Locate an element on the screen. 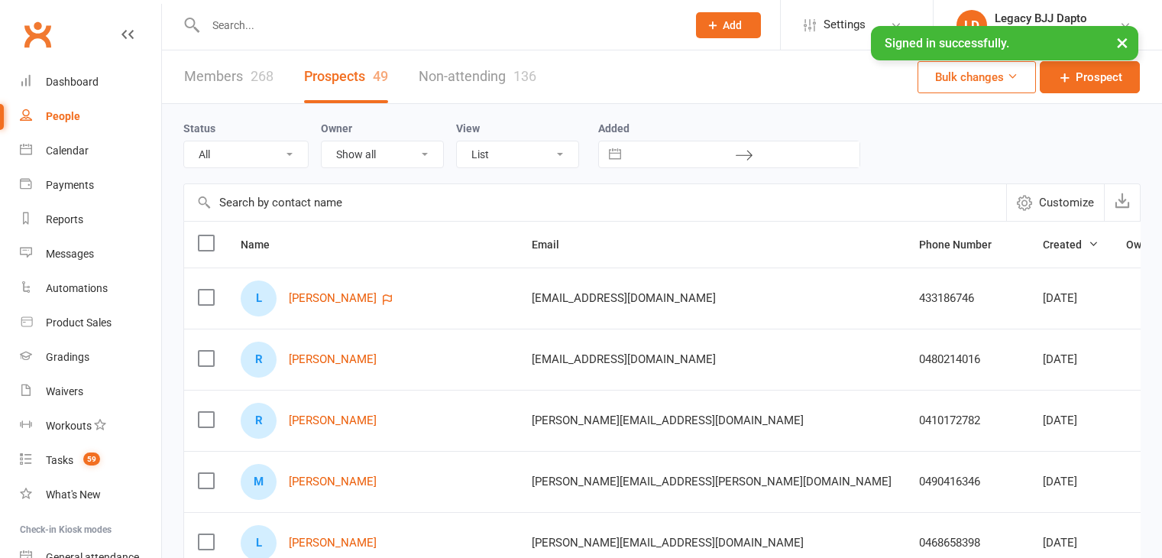  div: People is located at coordinates (63, 116).